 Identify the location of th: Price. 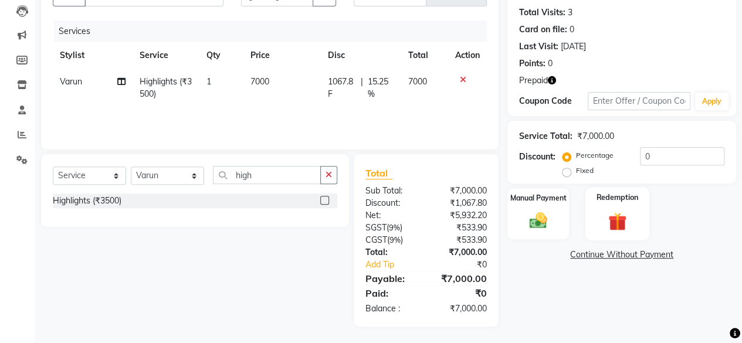
(282, 55).